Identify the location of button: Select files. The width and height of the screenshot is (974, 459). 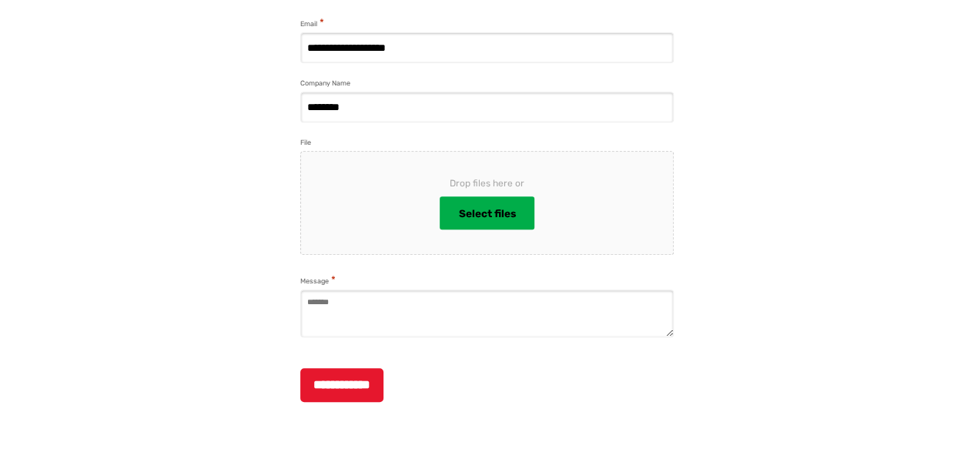
(487, 212).